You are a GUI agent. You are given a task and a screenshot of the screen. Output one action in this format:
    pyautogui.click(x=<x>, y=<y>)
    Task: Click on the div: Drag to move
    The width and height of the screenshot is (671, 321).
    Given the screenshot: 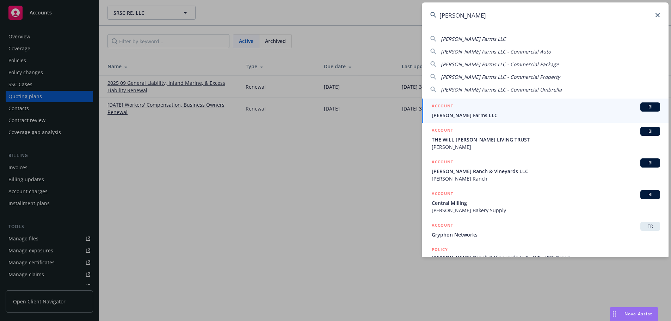 What is the action you would take?
    pyautogui.click(x=614, y=314)
    